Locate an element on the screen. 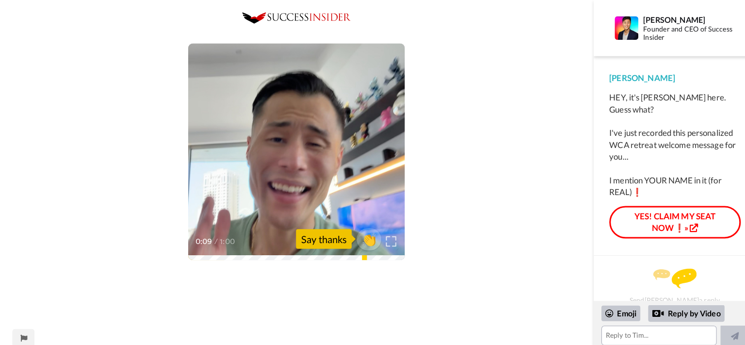 The width and height of the screenshot is (745, 345). img: Full screen is located at coordinates (385, 237).